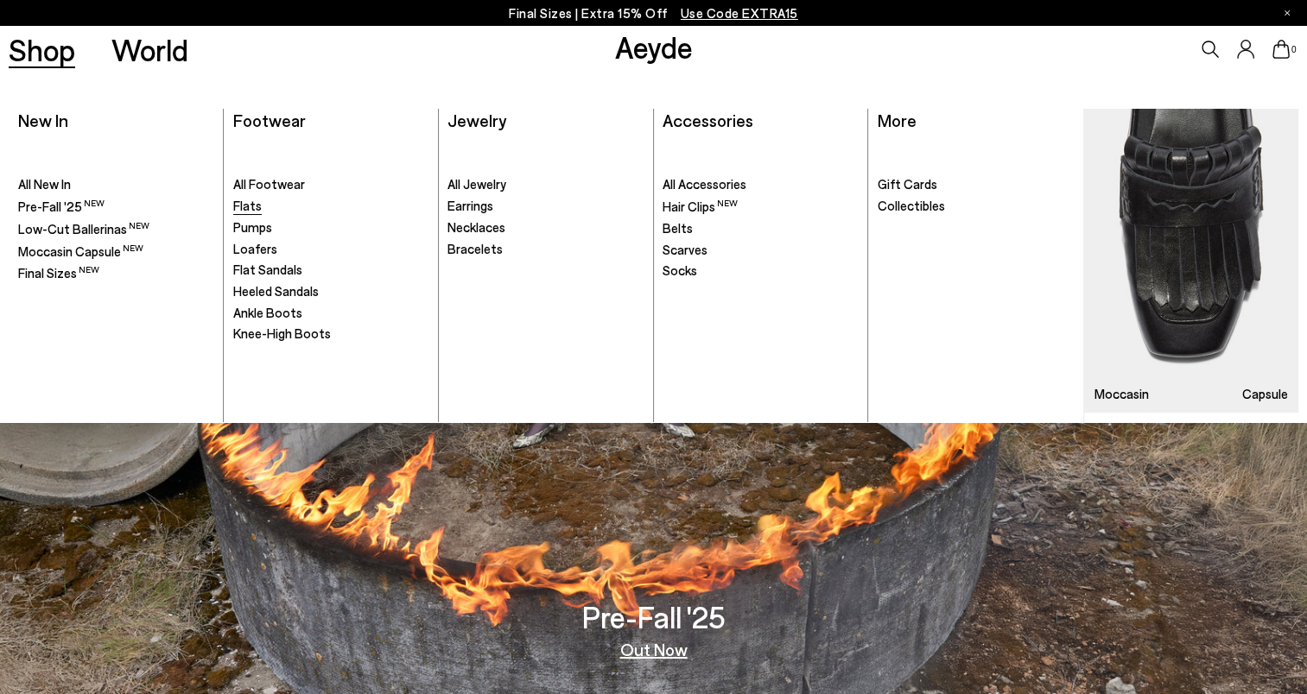 This screenshot has width=1307, height=694. Describe the element at coordinates (760, 250) in the screenshot. I see `a: Scarves` at that location.